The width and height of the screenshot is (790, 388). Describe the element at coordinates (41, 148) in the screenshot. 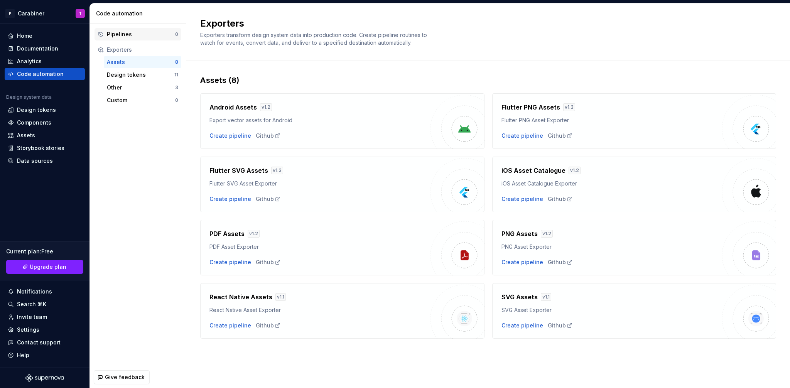

I see `div: Storybook stories` at that location.